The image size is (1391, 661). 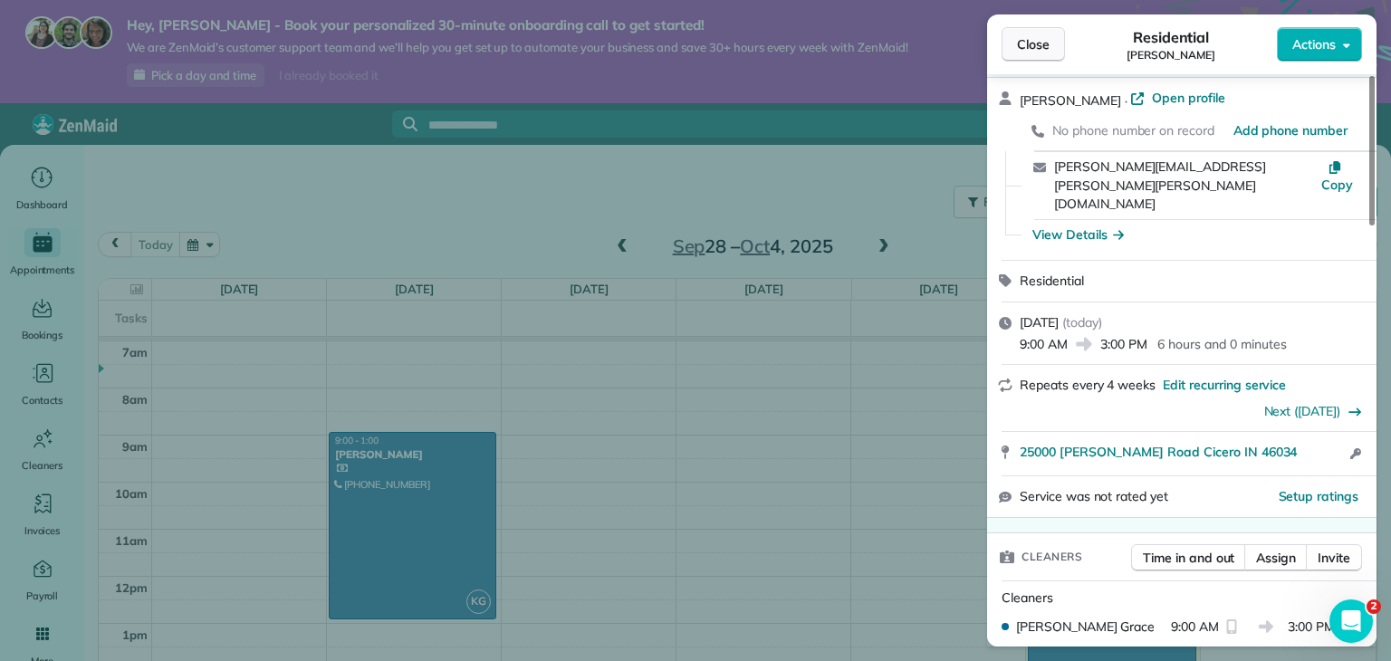 What do you see at coordinates (1082, 322) in the screenshot?
I see `span: ( today )` at bounding box center [1082, 322].